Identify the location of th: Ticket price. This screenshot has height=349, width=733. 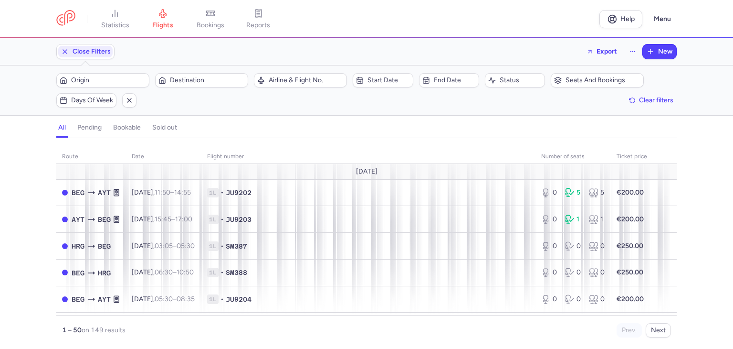
(632, 157).